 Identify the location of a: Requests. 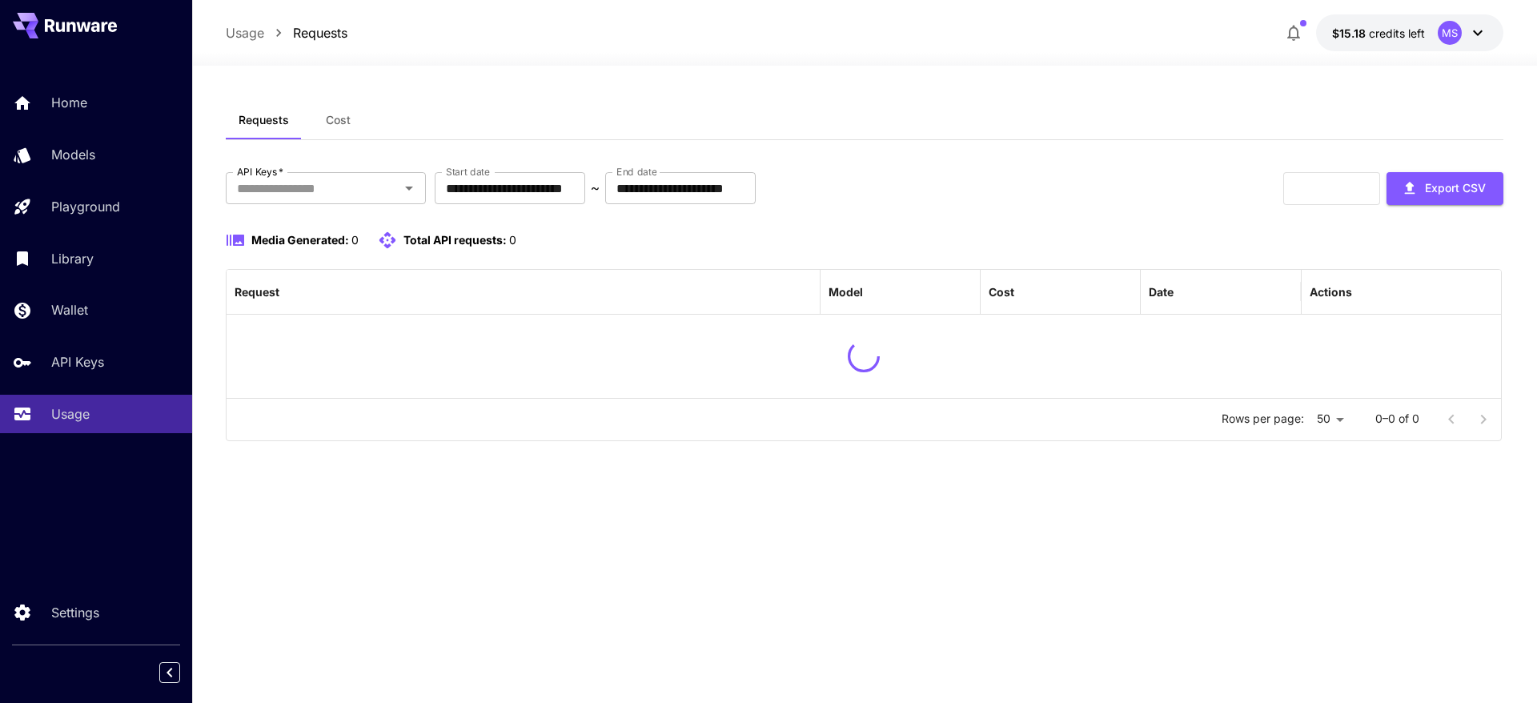
(320, 33).